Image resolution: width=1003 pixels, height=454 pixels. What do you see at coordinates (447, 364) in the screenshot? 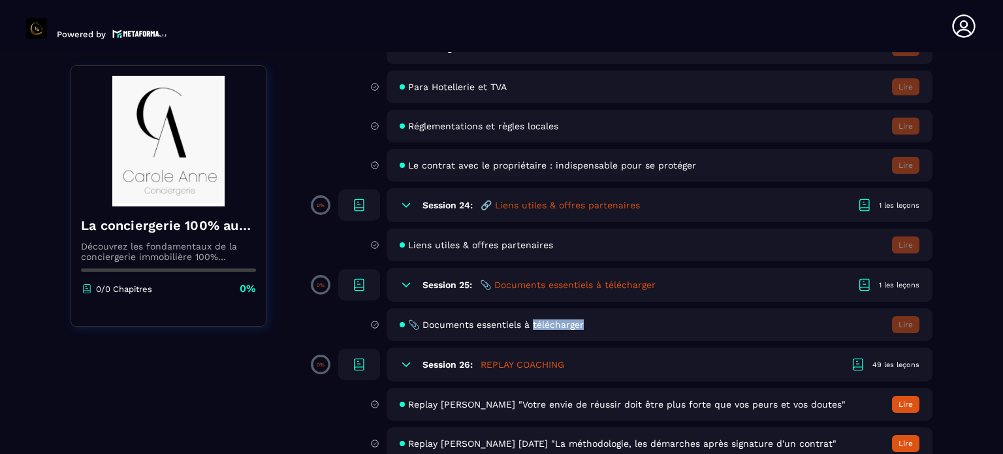
I see `h6: Session 26:` at bounding box center [447, 364].